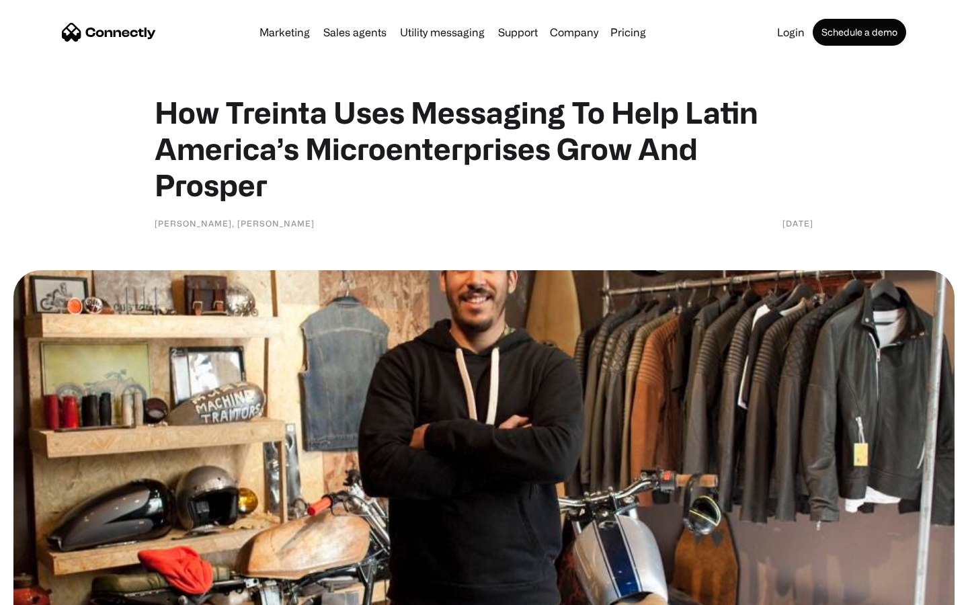 The image size is (968, 605). What do you see at coordinates (54, 591) in the screenshot?
I see `ul: Language list` at bounding box center [54, 591].